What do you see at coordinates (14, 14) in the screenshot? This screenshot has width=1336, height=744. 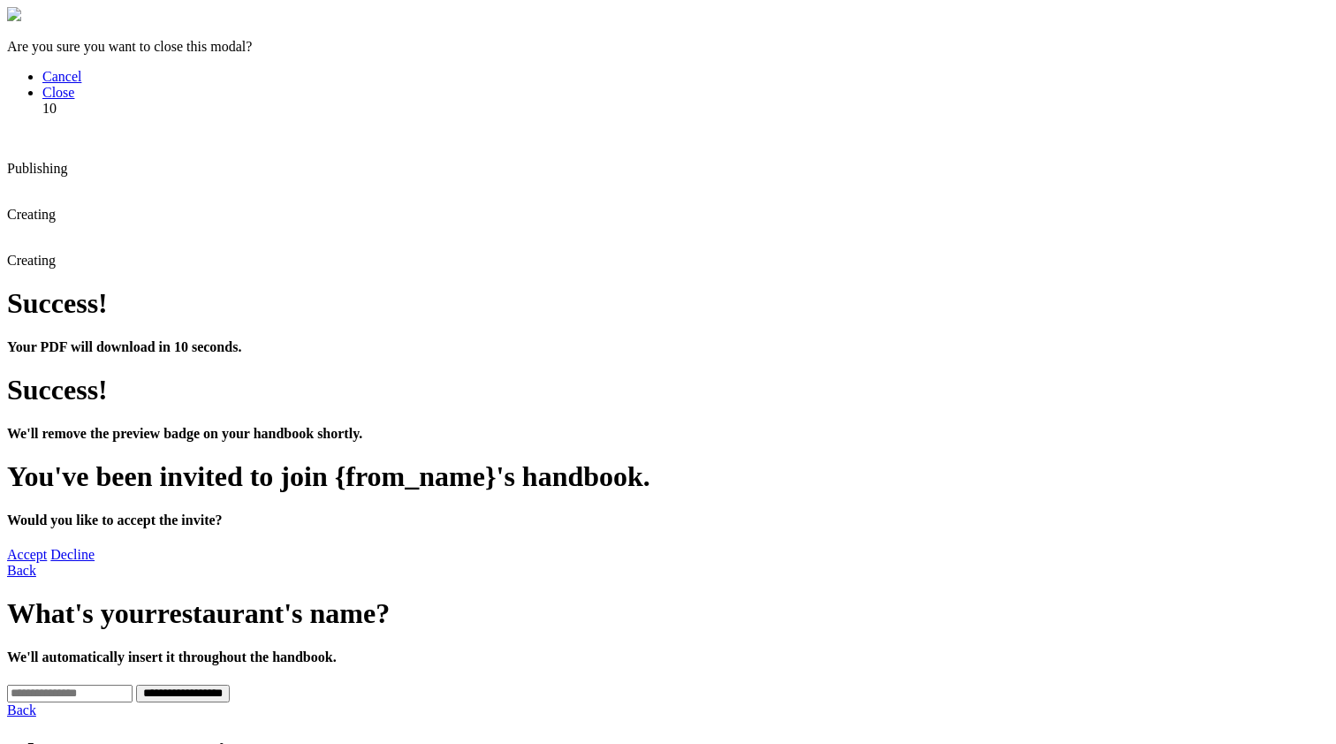 I see `img: close-modal.svg` at bounding box center [14, 14].